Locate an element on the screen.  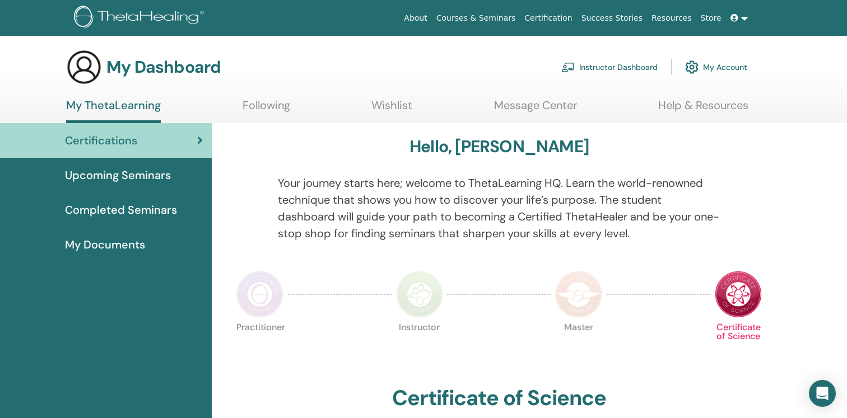
a: Certification is located at coordinates (548, 18).